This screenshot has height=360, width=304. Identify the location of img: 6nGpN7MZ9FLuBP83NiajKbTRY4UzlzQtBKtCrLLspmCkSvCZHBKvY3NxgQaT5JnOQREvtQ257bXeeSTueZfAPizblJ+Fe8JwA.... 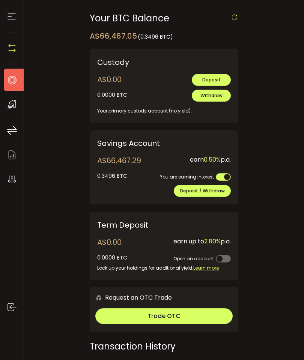
(99, 298).